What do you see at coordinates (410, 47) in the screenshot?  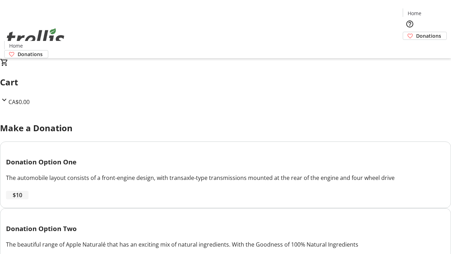 I see `button: Cart` at bounding box center [410, 47].